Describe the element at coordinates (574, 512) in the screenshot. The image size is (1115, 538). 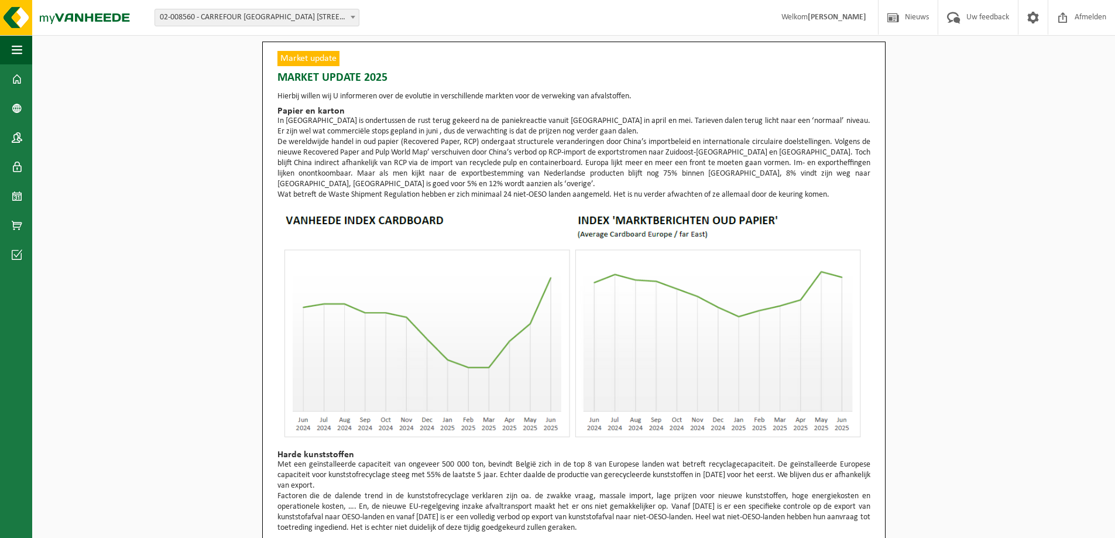
I see `p: Factoren die de dalende trend in de kunststofrecyclage verklaren zijn oa. de zwakke vraag, massal...` at that location.